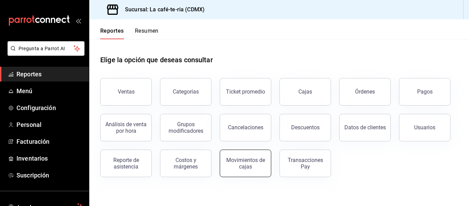 The width and height of the screenshot is (469, 206). I want to click on button: Descuentos, so click(305, 127).